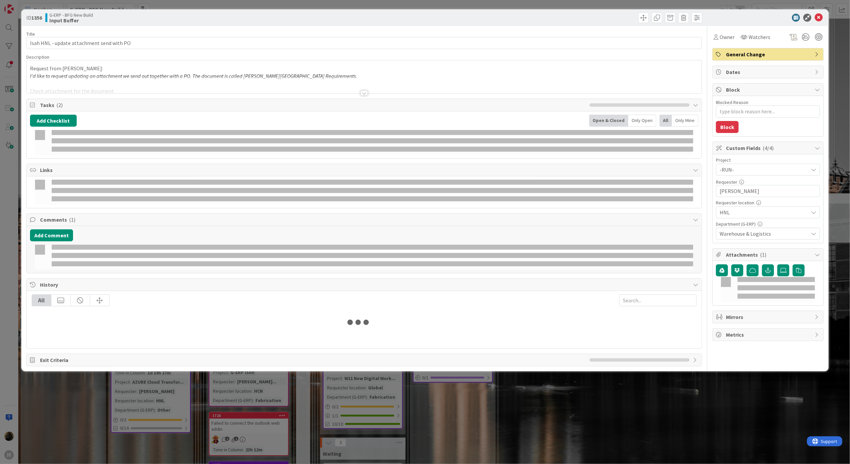 The image size is (850, 464). I want to click on span: Comments, so click(365, 220).